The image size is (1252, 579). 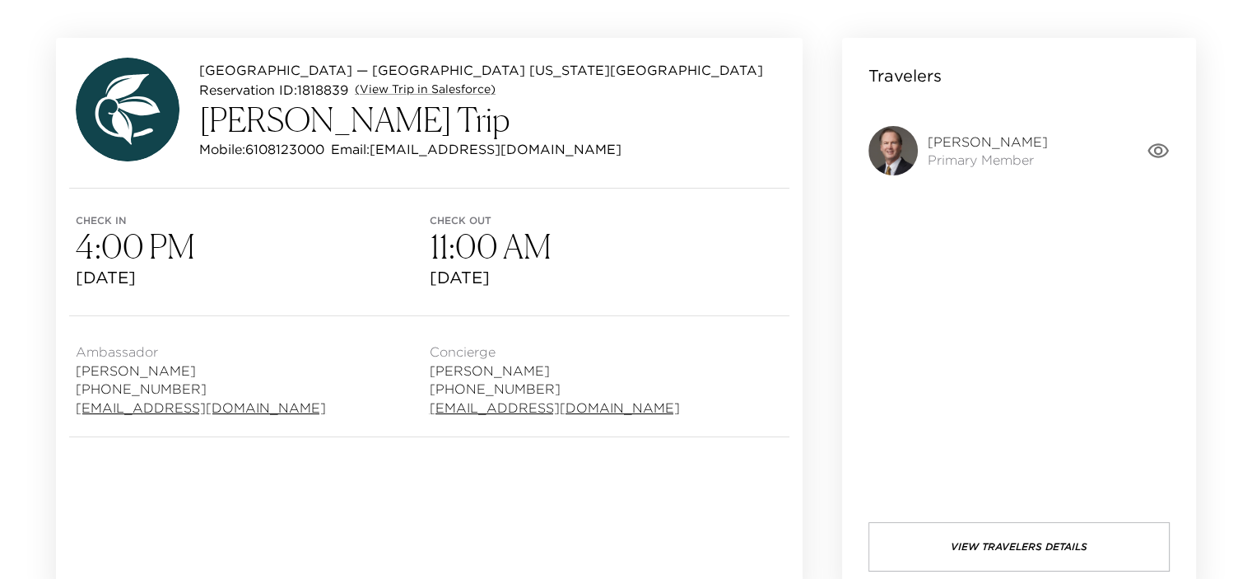 What do you see at coordinates (273, 90) in the screenshot?
I see `p: Reservation ID: 1818839` at bounding box center [273, 90].